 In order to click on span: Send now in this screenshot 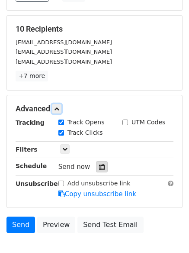, I will do `click(74, 167)`.